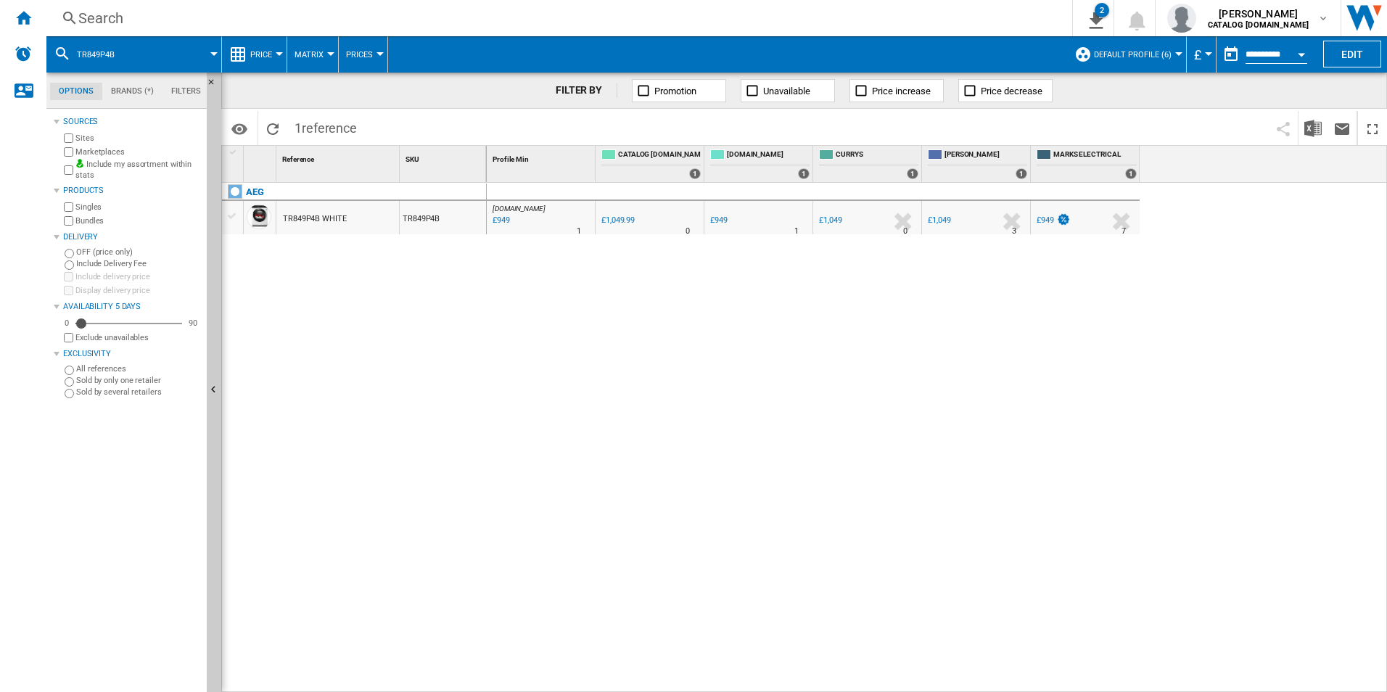  I want to click on button: Maximize, so click(1373, 128).